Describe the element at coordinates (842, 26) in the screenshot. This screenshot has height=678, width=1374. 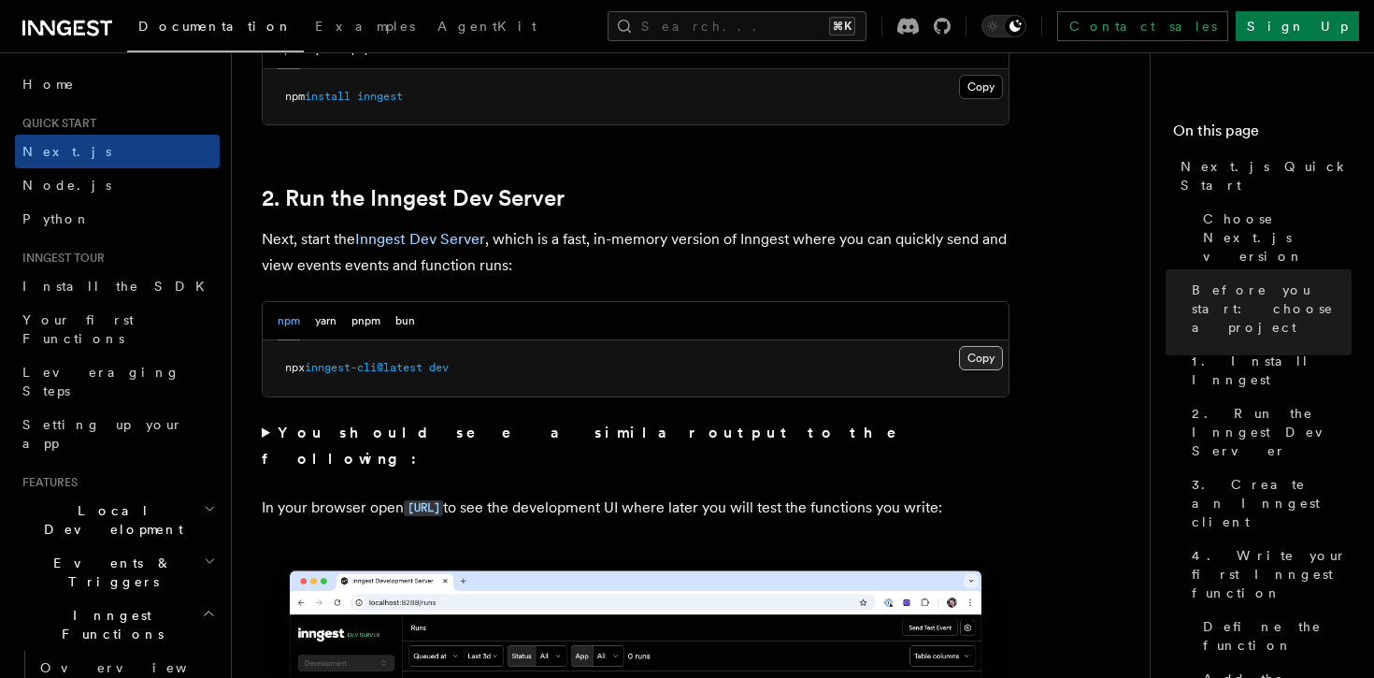
I see `kbd: ⌘K` at that location.